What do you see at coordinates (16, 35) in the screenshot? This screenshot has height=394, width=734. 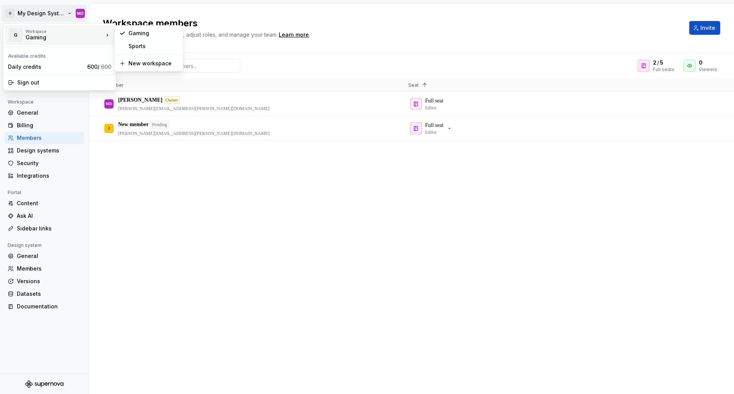 I see `div: G` at bounding box center [16, 35].